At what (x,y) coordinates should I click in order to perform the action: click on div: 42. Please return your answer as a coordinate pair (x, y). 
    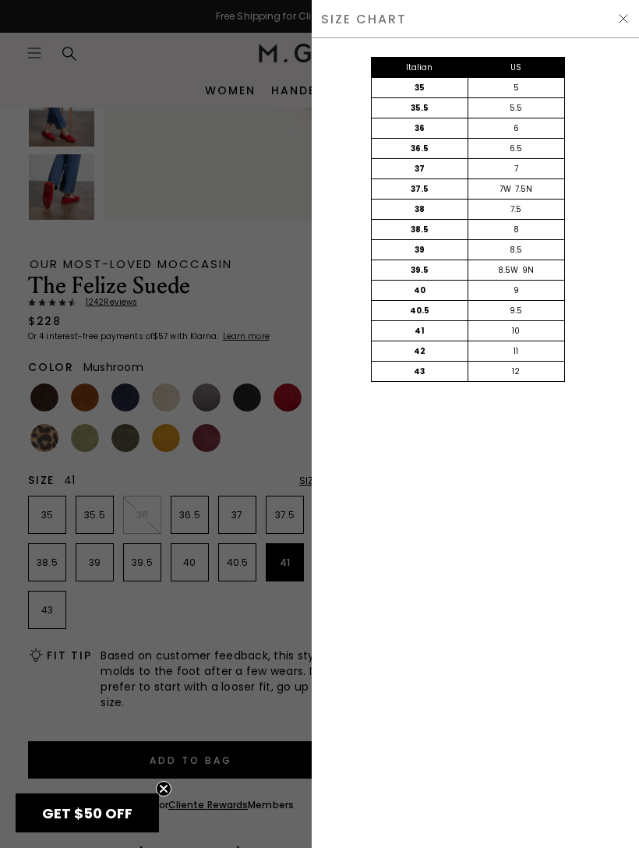
    Looking at the image, I should click on (420, 351).